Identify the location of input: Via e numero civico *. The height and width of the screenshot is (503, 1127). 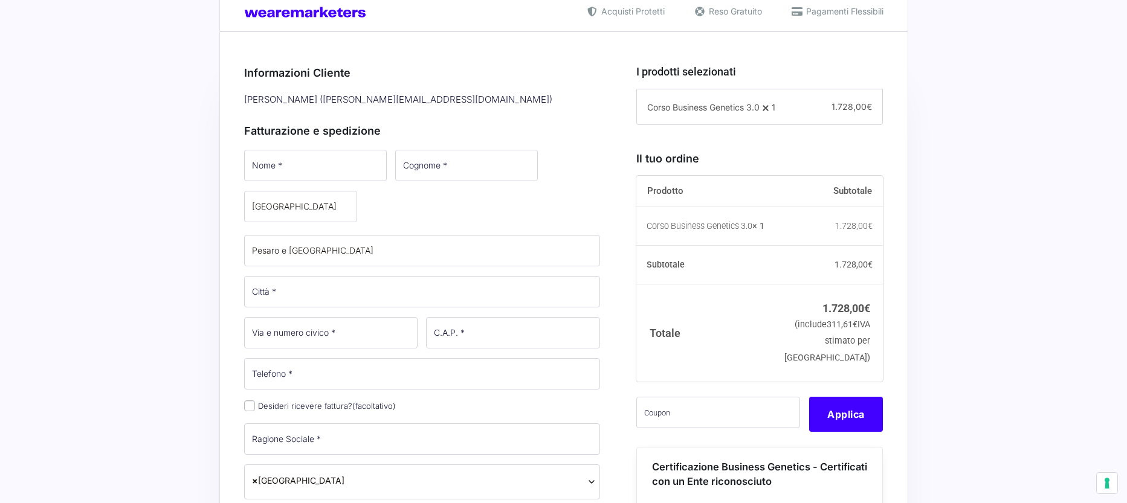
(331, 333).